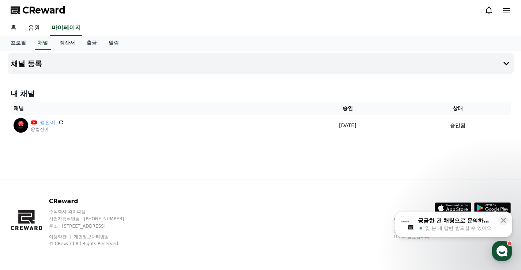 The width and height of the screenshot is (521, 270). Describe the element at coordinates (48, 129) in the screenshot. I see `p: @썰전이` at that location.